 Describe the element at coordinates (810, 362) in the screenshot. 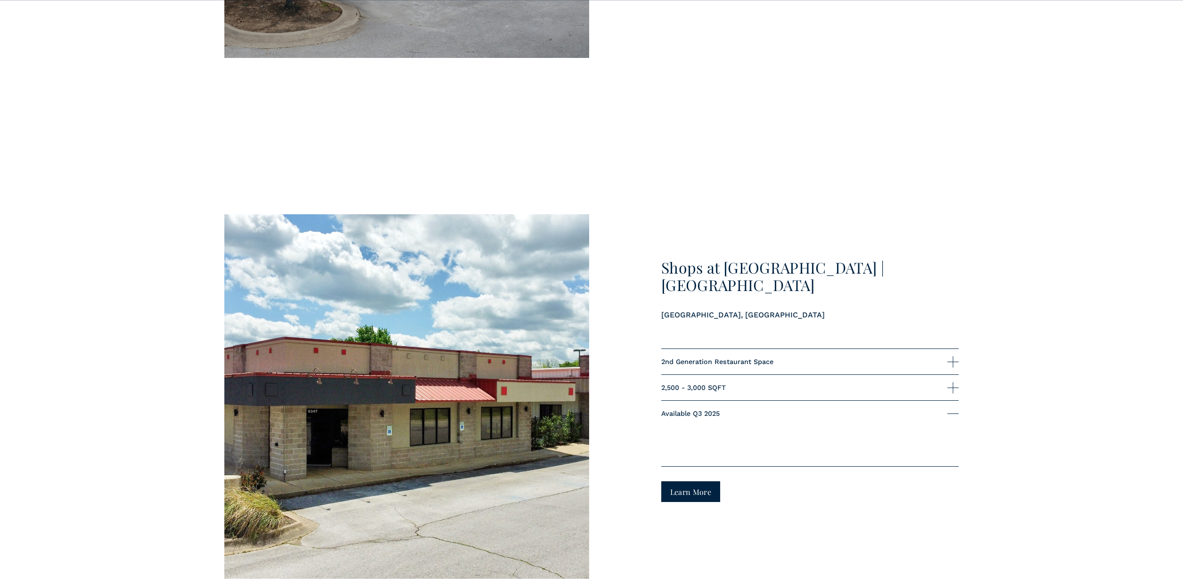

I see `button: 2nd Generation Restaurant Space` at that location.